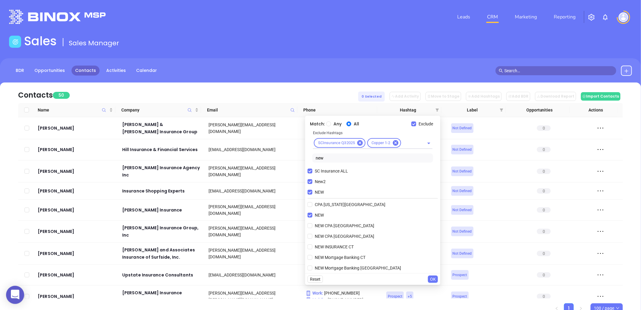 The height and width of the screenshot is (310, 641). What do you see at coordinates (484, 96) in the screenshot?
I see `button: Add Hashtags` at bounding box center [484, 96].